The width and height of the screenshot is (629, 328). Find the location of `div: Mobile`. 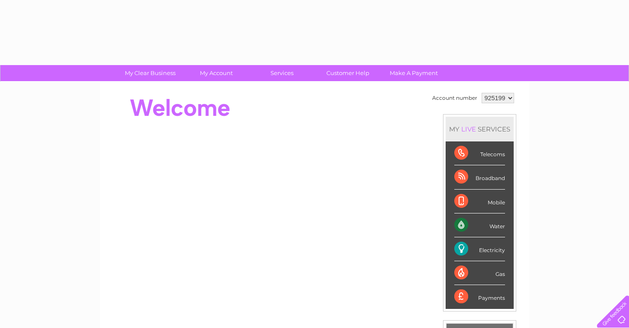

div: Mobile is located at coordinates (479, 201).